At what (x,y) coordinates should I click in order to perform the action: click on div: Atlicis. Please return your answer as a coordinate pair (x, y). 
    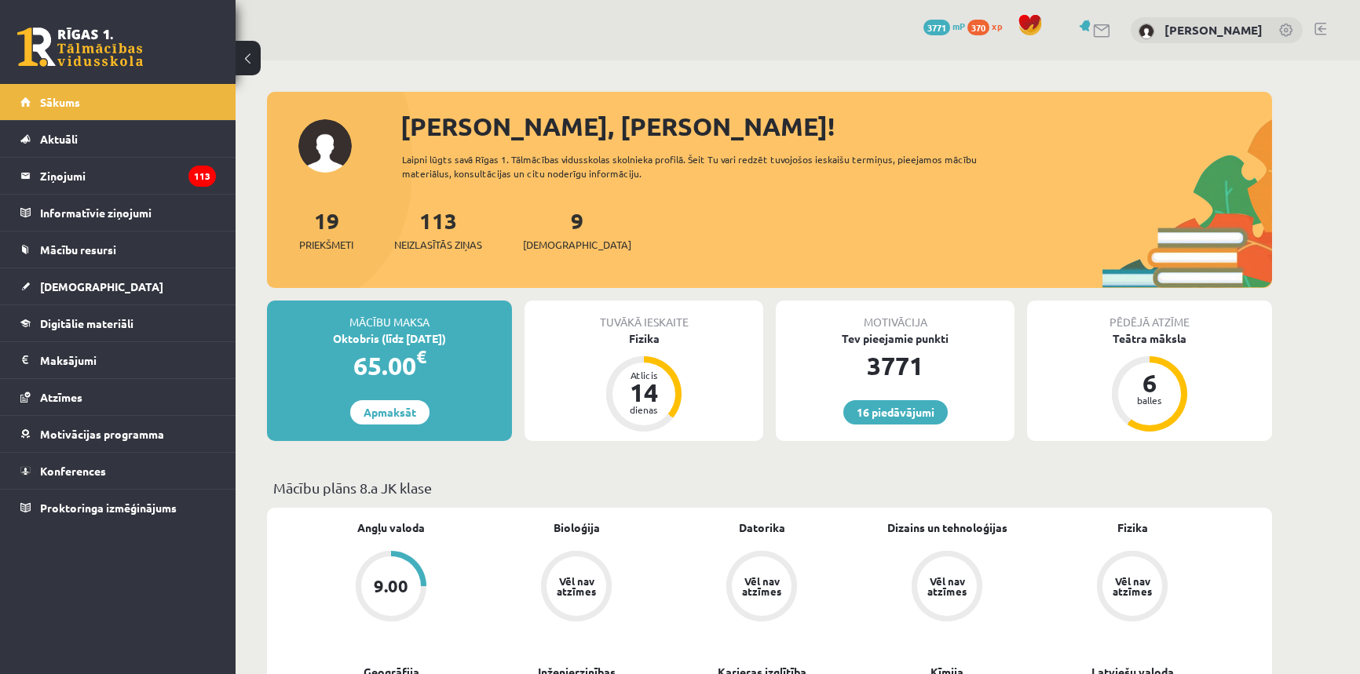
    Looking at the image, I should click on (644, 375).